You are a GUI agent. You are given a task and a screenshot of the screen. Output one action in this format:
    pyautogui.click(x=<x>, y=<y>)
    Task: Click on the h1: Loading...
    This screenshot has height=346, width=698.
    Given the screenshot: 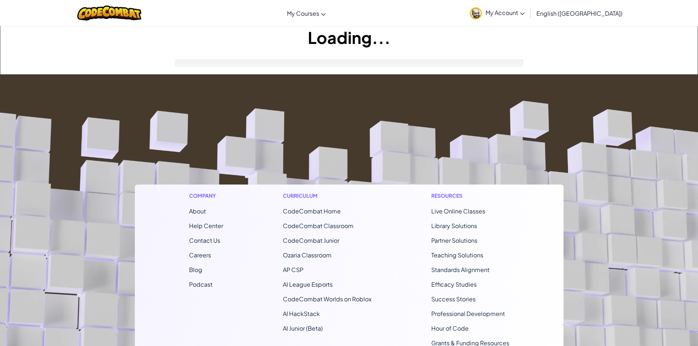 What is the action you would take?
    pyautogui.click(x=349, y=37)
    